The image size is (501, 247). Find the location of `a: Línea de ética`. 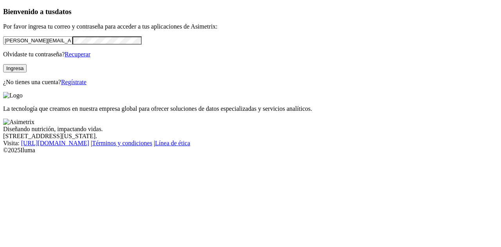

a: Línea de ética is located at coordinates (173, 143).